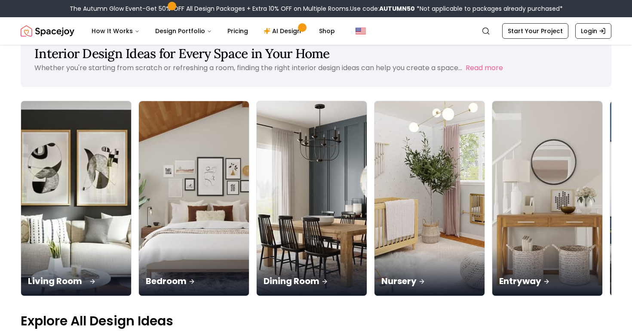  I want to click on a: Shop, so click(327, 31).